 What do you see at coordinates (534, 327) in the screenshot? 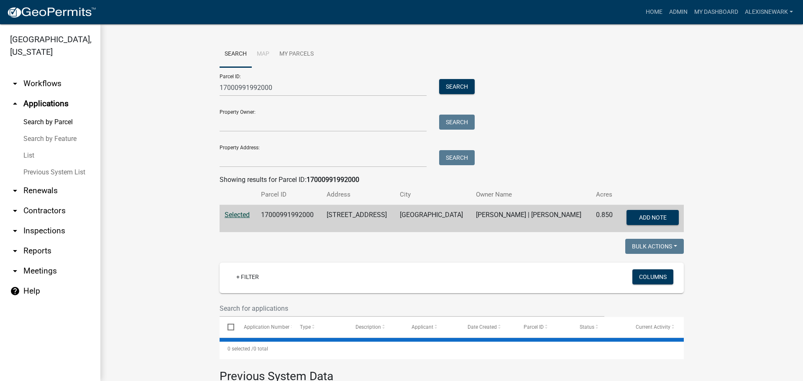
I see `span: Parcel ID` at bounding box center [534, 327].